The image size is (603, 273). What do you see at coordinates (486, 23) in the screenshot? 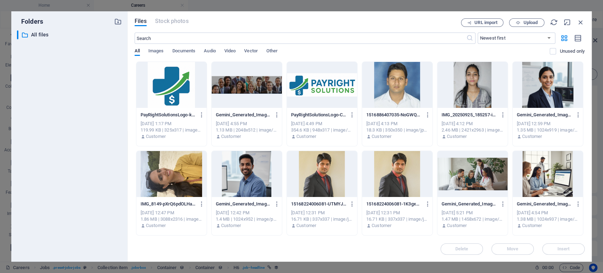
I see `span: URL import` at bounding box center [486, 23].